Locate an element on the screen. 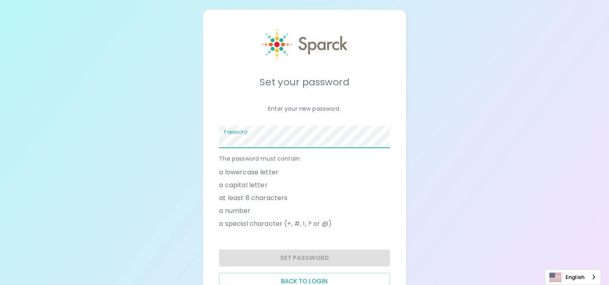  span: a number is located at coordinates (235, 211).